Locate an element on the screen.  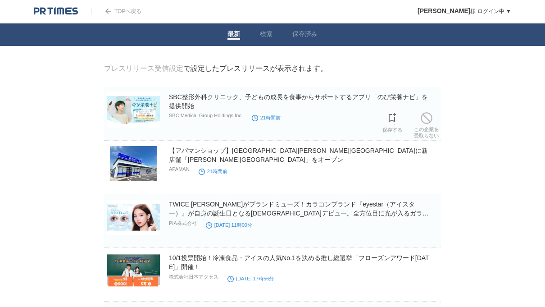
img: 【アパマンショップ】鹿児島県鹿屋市に新店舗「西原店」をオープン is located at coordinates (133, 163).